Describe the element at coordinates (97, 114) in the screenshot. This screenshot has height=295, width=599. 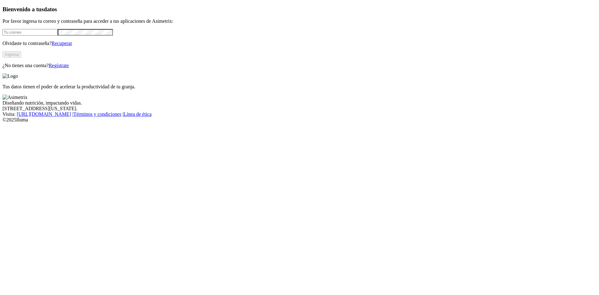
I see `a: Términos y condiciones` at that location.